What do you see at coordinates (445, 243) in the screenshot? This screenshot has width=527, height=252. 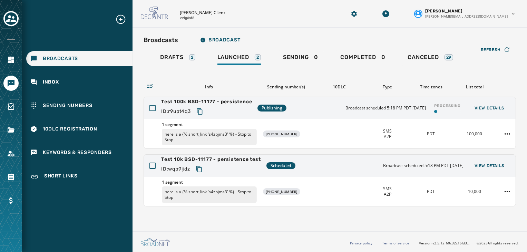 I see `span: Version` at bounding box center [445, 243].